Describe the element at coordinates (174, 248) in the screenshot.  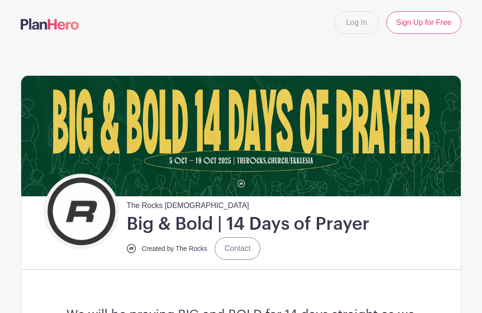
I see `small: Created by The Rocks` at that location.